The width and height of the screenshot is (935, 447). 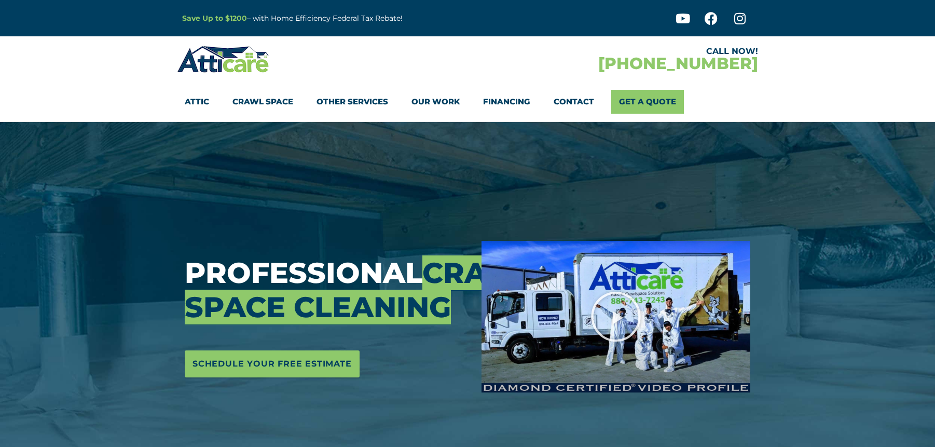 I want to click on strong: Save Up to $1200, so click(x=214, y=18).